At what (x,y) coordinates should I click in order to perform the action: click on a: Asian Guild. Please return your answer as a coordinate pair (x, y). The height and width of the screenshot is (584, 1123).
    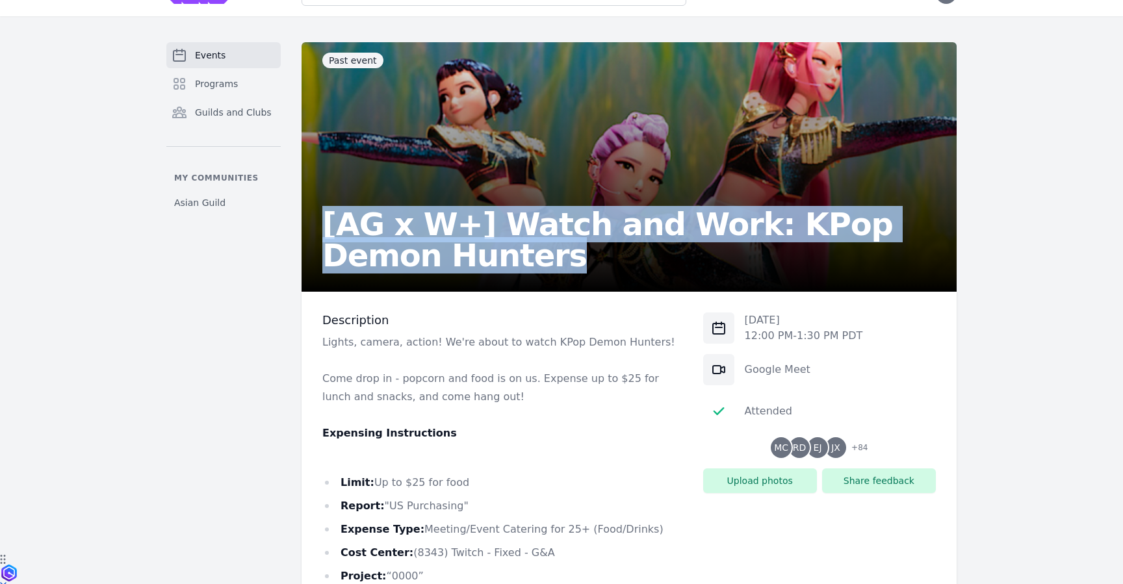
    Looking at the image, I should click on (223, 203).